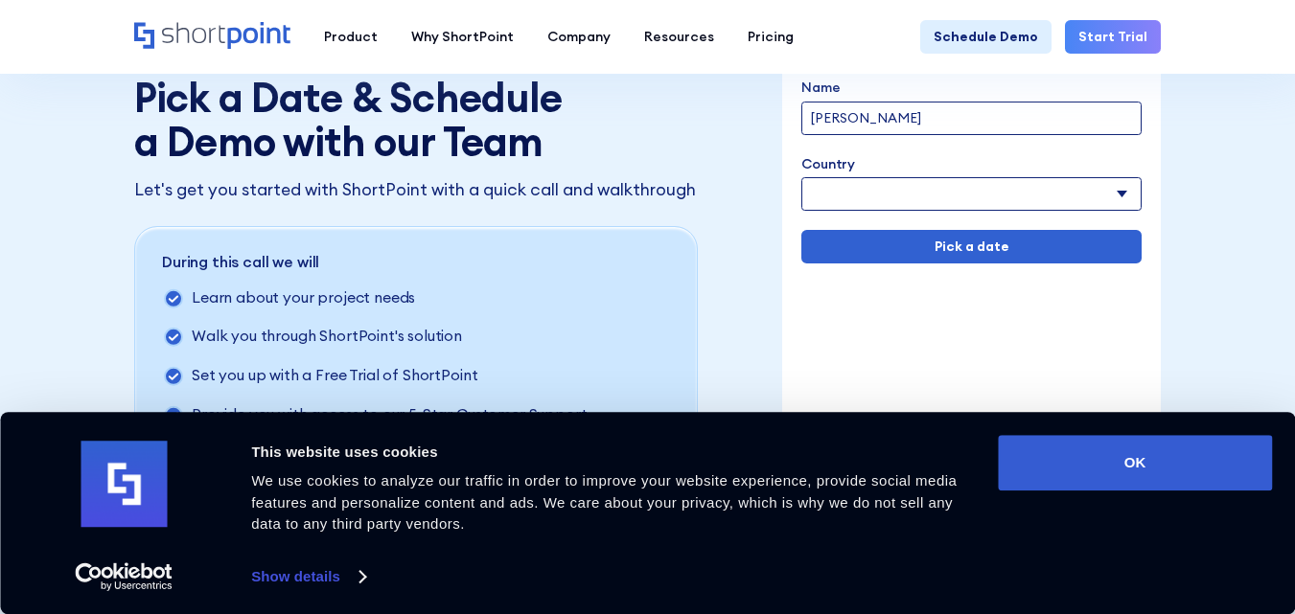  What do you see at coordinates (356, 120) in the screenshot?
I see `h1: Pick a Date & Schedule a Demo with our Team` at bounding box center [356, 120].